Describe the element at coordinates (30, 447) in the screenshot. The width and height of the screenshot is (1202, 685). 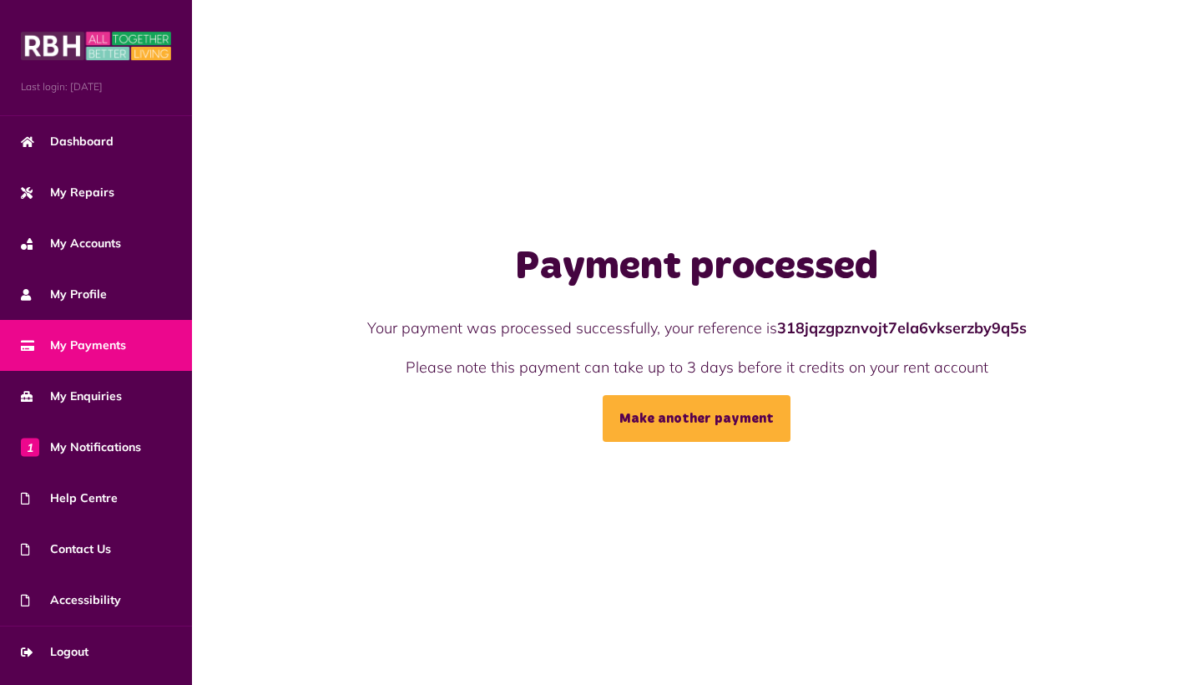
I see `span: 1` at that location.